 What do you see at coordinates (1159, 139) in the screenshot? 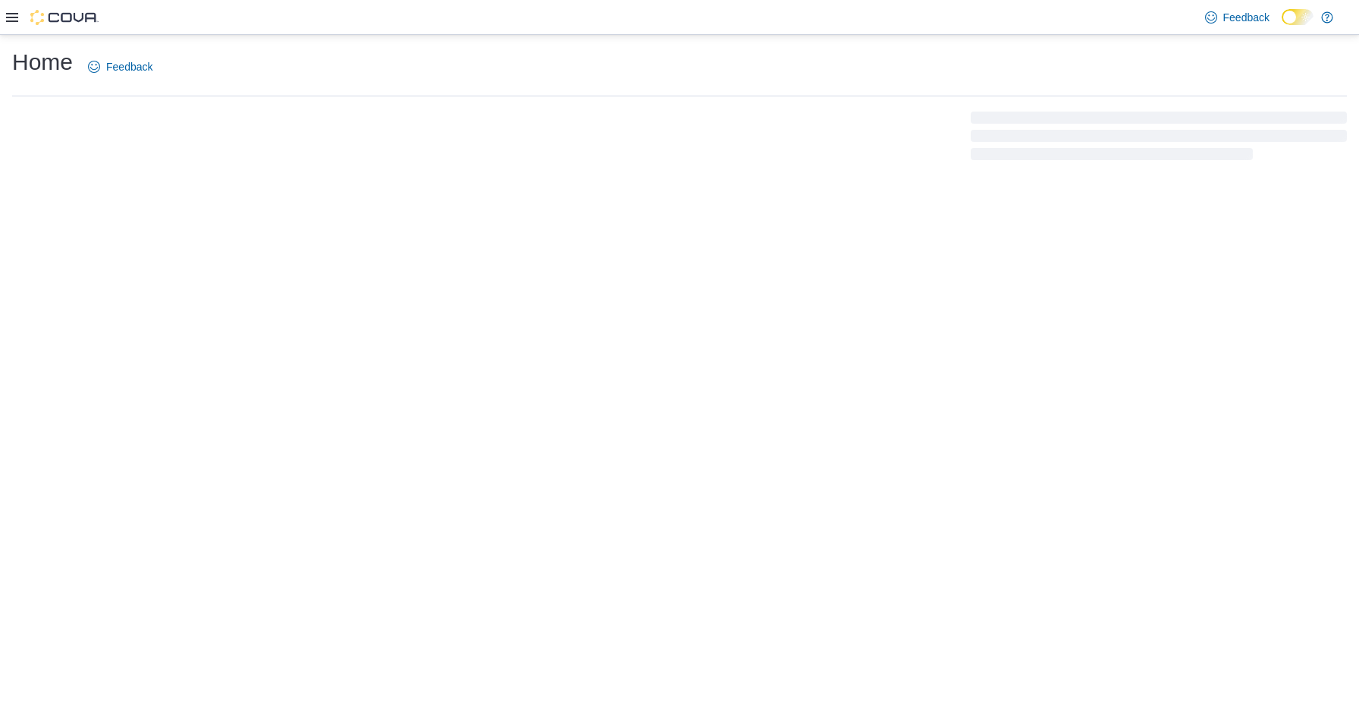
I see `span: Loading` at bounding box center [1159, 139].